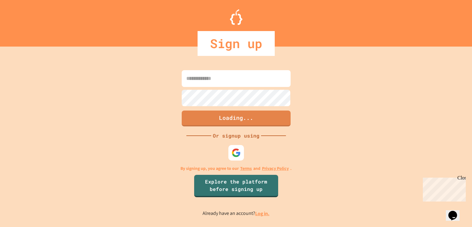  I want to click on a: Explore the platform before signing up, so click(236, 186).